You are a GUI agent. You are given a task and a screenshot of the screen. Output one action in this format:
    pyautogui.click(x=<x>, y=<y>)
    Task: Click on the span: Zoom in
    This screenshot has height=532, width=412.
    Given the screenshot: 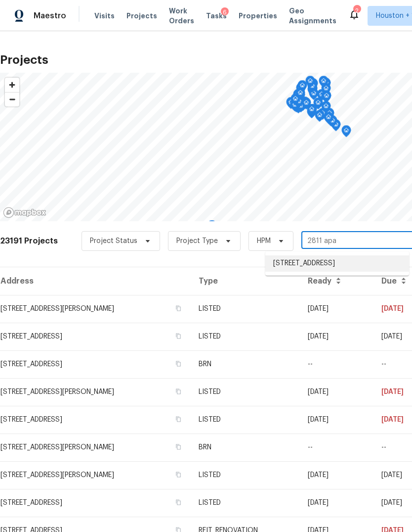 What is the action you would take?
    pyautogui.click(x=12, y=85)
    